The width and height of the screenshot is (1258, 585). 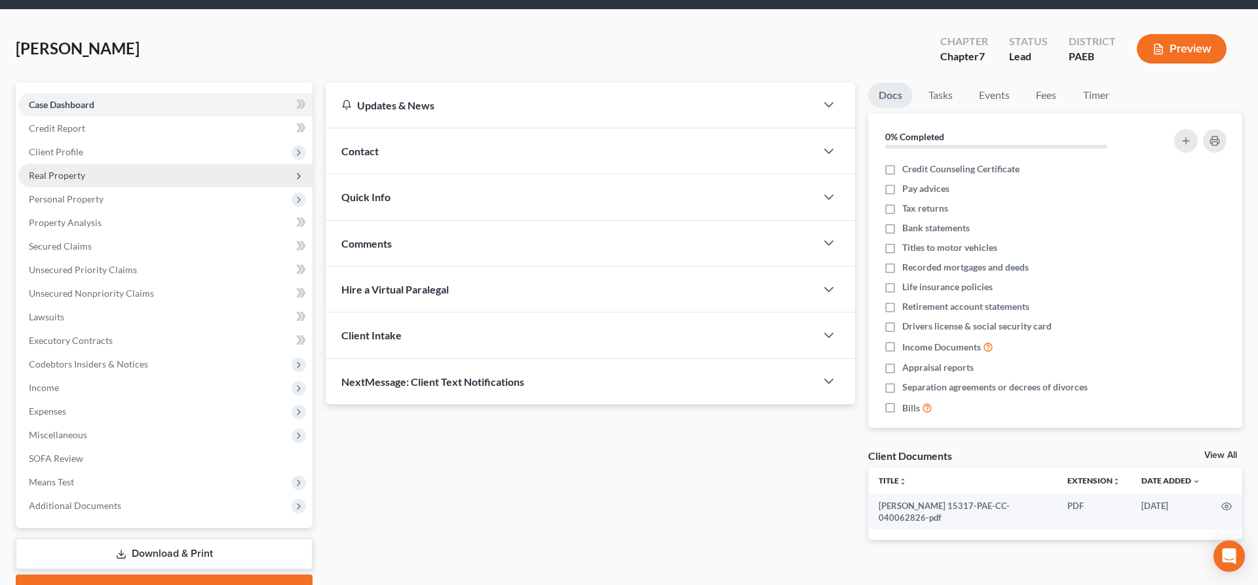 I want to click on span: Life insurance policies, so click(x=948, y=287).